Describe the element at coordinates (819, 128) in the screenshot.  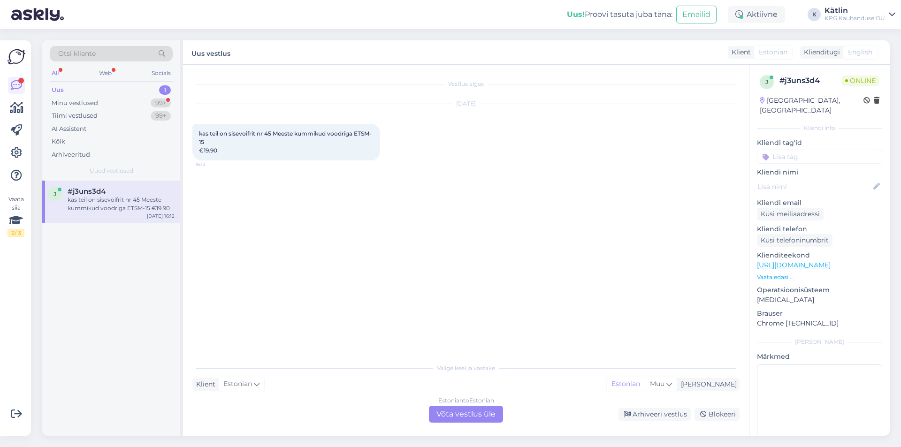
I see `div: Kliendi info` at that location.